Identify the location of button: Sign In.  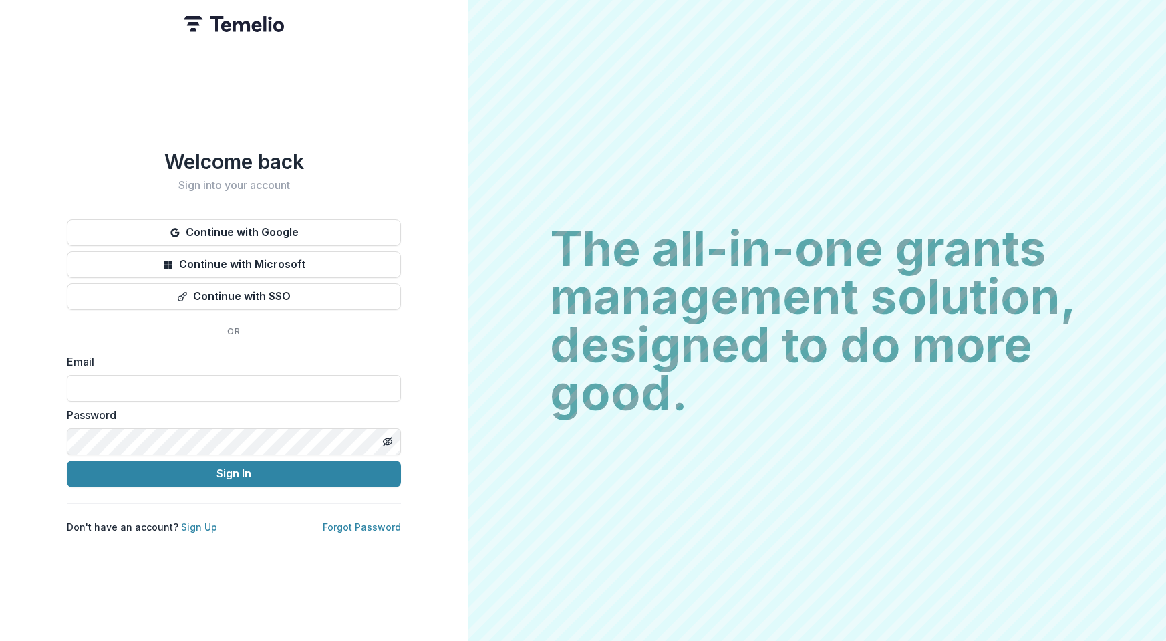
(234, 474).